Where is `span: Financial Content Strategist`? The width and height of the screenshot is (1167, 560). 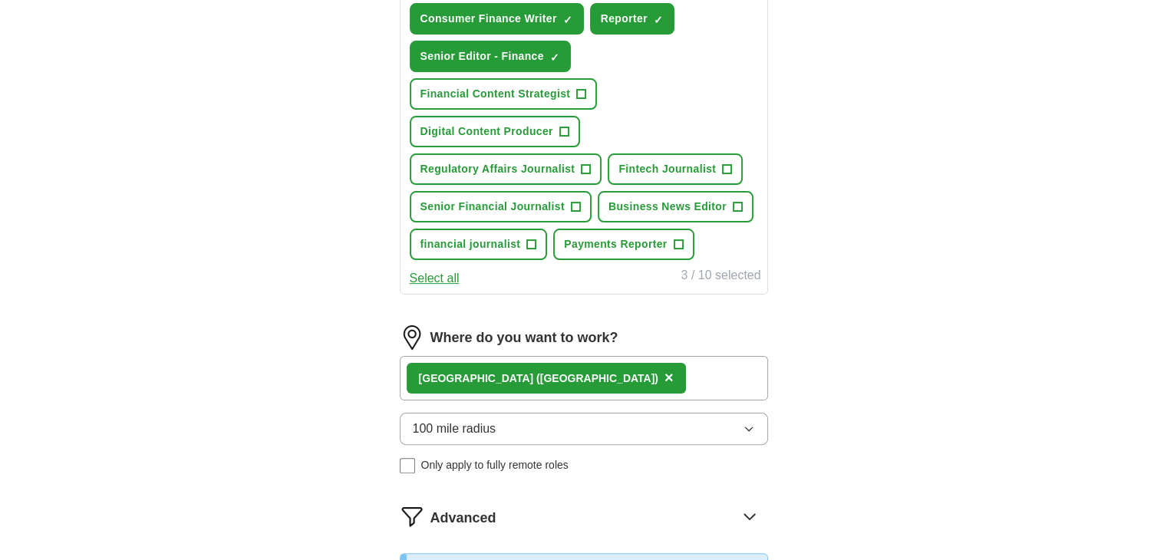
span: Financial Content Strategist is located at coordinates (495, 94).